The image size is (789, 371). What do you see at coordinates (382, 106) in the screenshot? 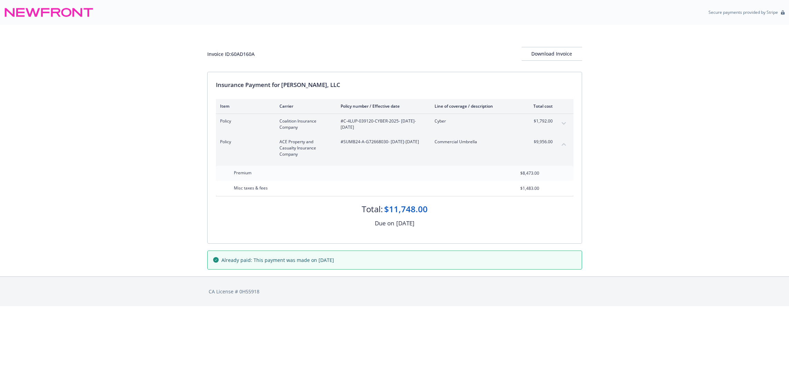
I see `div: Policy number / Effective date` at bounding box center [382, 106].